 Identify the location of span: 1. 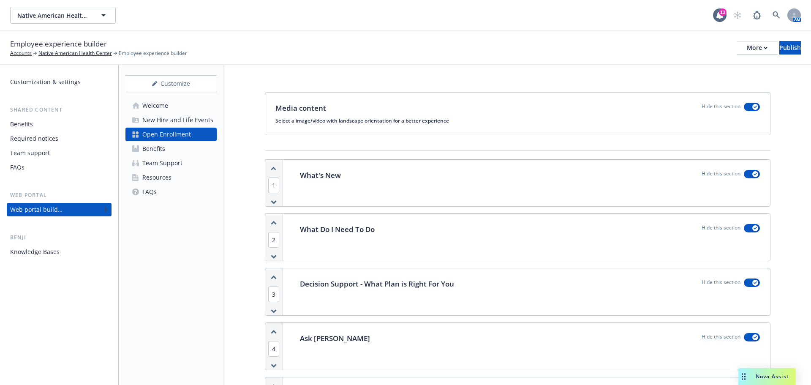
(274, 185).